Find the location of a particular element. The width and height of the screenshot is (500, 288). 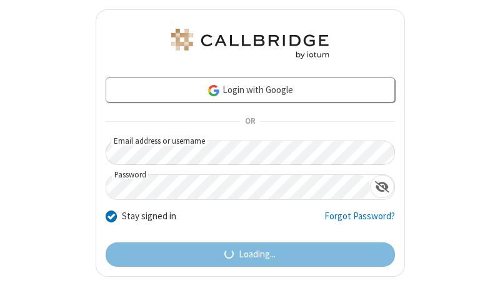

label: Stay signed in is located at coordinates (149, 216).